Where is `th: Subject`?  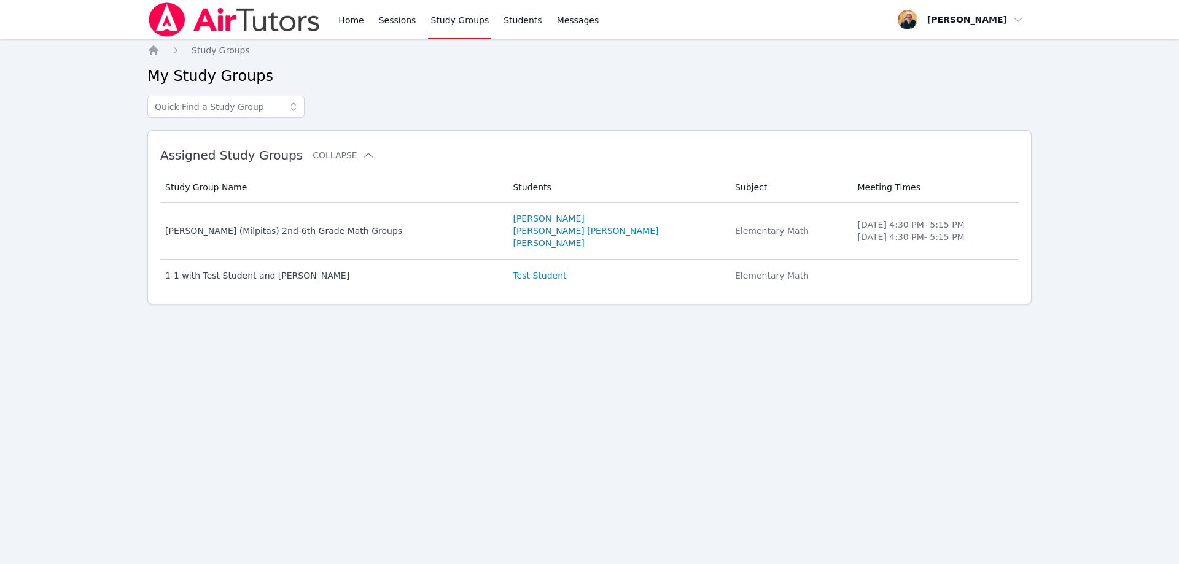
th: Subject is located at coordinates (789, 187).